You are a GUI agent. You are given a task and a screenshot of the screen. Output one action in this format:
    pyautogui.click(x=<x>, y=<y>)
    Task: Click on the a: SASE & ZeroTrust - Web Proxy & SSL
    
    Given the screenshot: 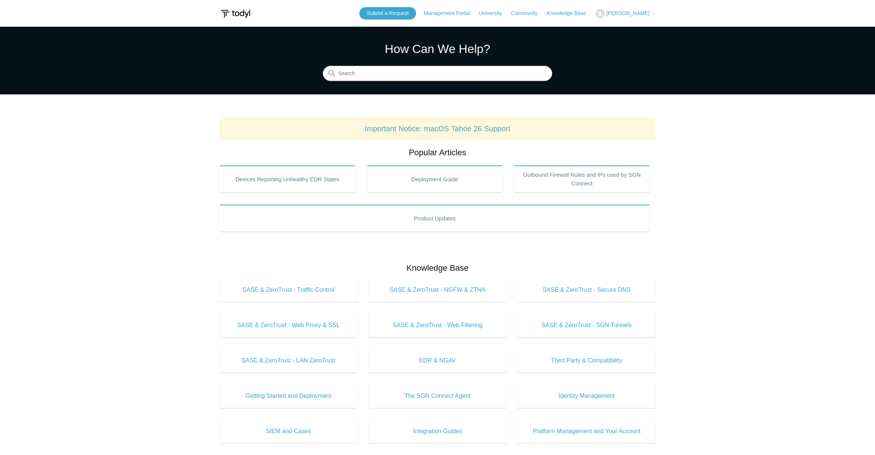 What is the action you would take?
    pyautogui.click(x=288, y=325)
    